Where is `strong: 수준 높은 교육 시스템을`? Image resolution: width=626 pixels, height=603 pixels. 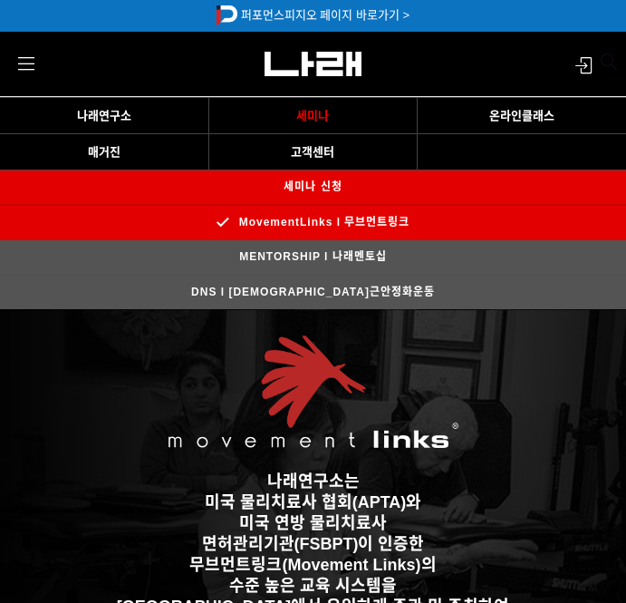
strong: 수준 높은 교육 시스템을 is located at coordinates (313, 585).